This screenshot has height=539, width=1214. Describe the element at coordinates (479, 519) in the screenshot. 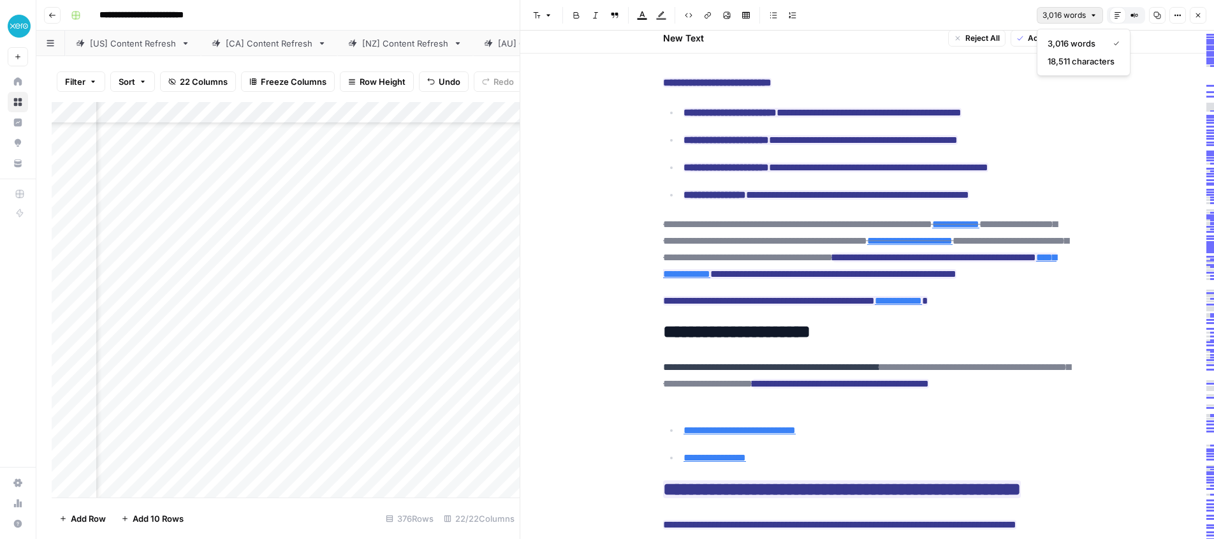

I see `div: 22/22 Columns` at that location.